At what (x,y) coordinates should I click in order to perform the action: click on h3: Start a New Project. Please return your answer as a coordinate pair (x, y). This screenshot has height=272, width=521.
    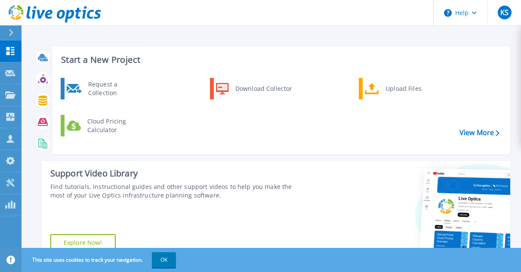
    Looking at the image, I should click on (280, 60).